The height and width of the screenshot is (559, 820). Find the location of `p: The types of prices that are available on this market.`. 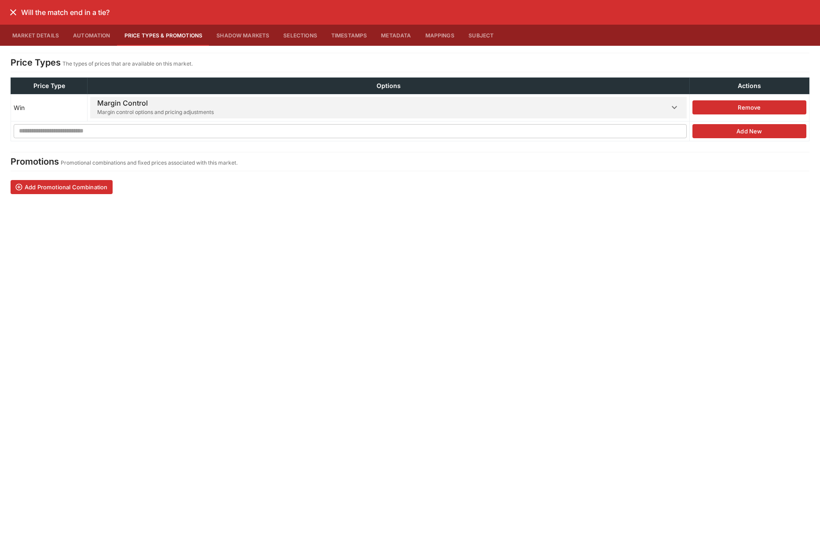

p: The types of prices that are available on this market. is located at coordinates (128, 64).